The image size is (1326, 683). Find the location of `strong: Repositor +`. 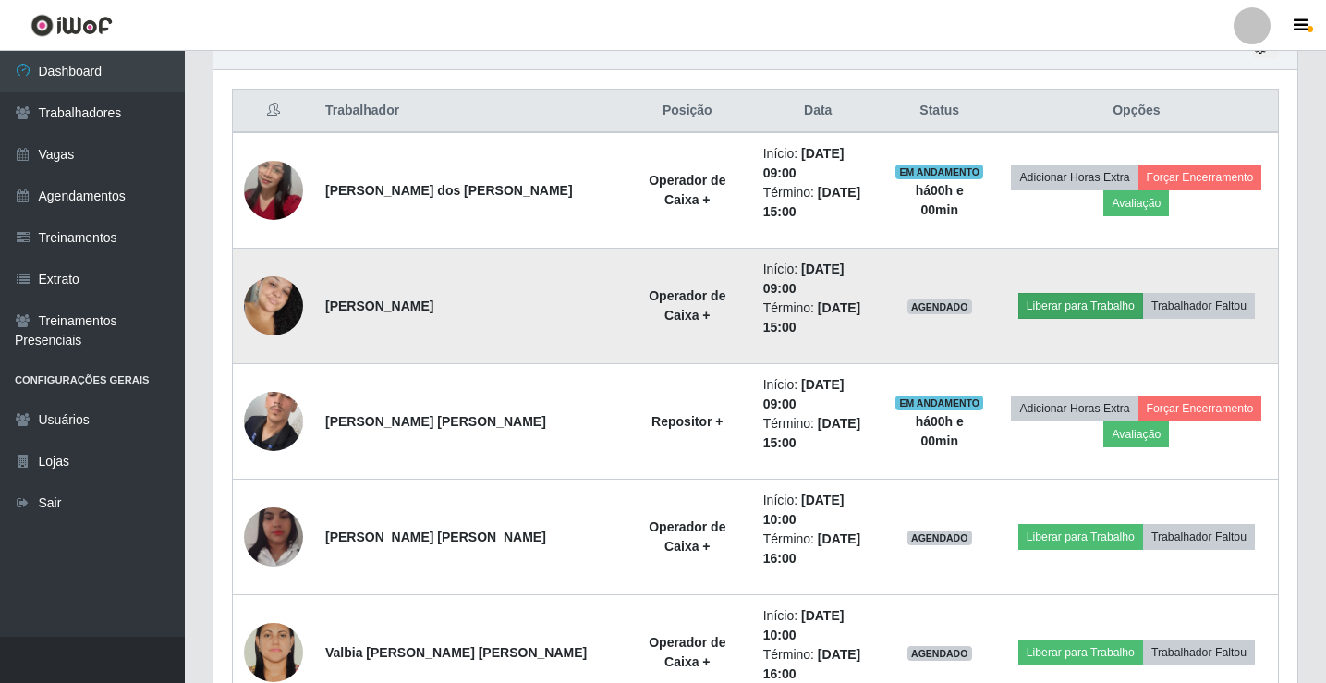

strong: Repositor + is located at coordinates (687, 421).